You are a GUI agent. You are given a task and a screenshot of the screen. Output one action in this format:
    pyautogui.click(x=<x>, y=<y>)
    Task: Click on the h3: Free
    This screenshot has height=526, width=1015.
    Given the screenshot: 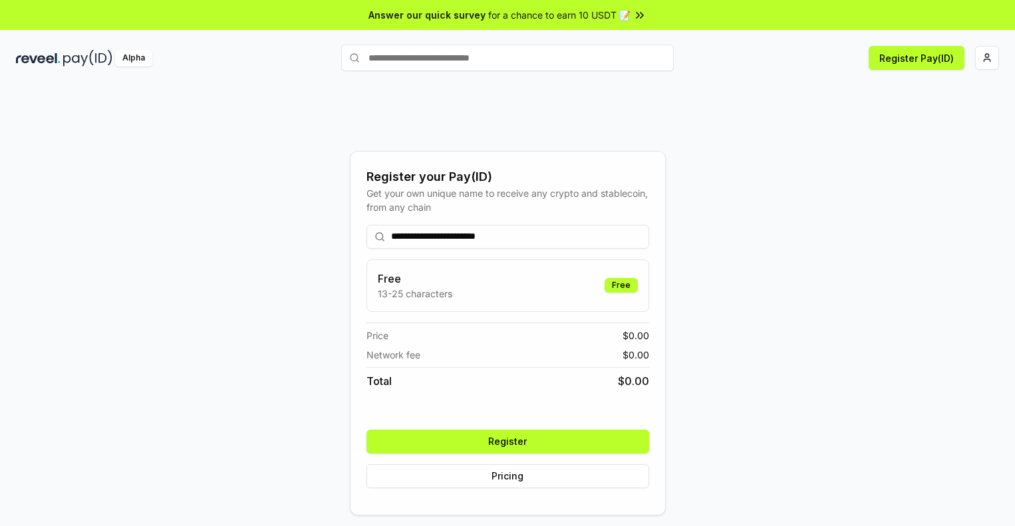 What is the action you would take?
    pyautogui.click(x=415, y=279)
    